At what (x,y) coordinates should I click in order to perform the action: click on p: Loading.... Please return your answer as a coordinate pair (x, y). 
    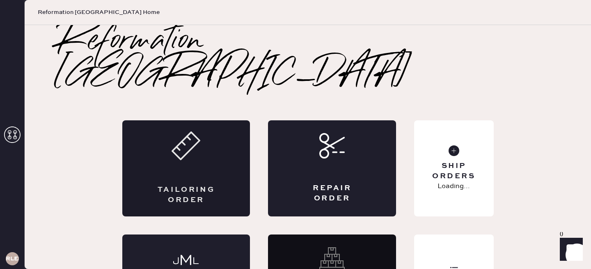
    Looking at the image, I should click on (454, 186).